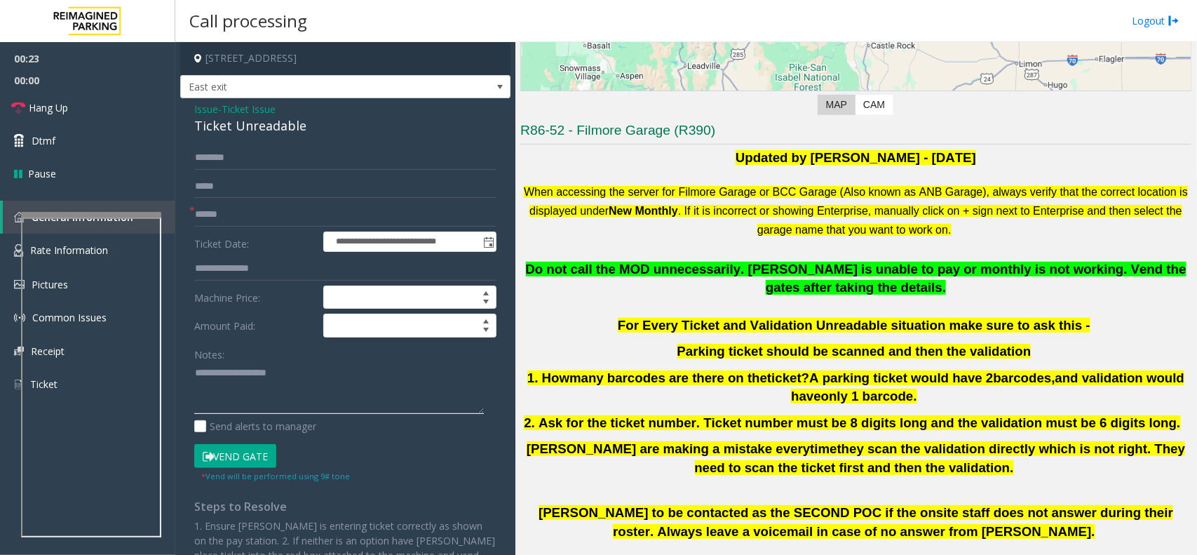  What do you see at coordinates (643, 210) in the screenshot?
I see `span: New Monthly` at bounding box center [643, 210].